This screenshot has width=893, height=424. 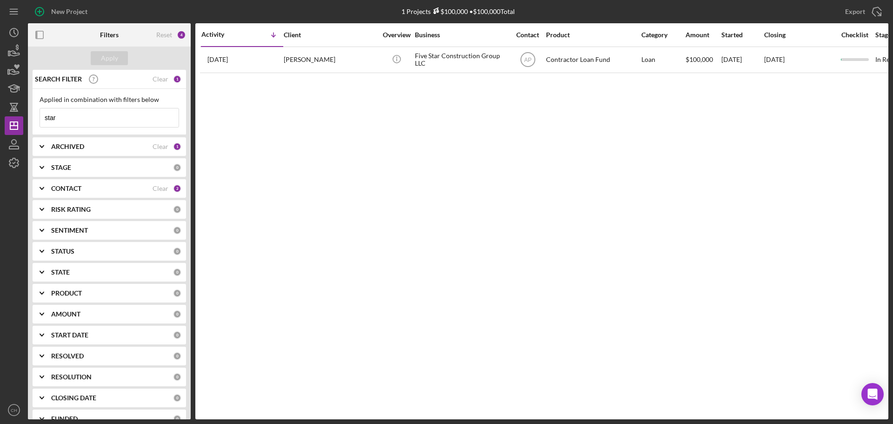 What do you see at coordinates (330, 35) in the screenshot?
I see `div: Client` at bounding box center [330, 35].